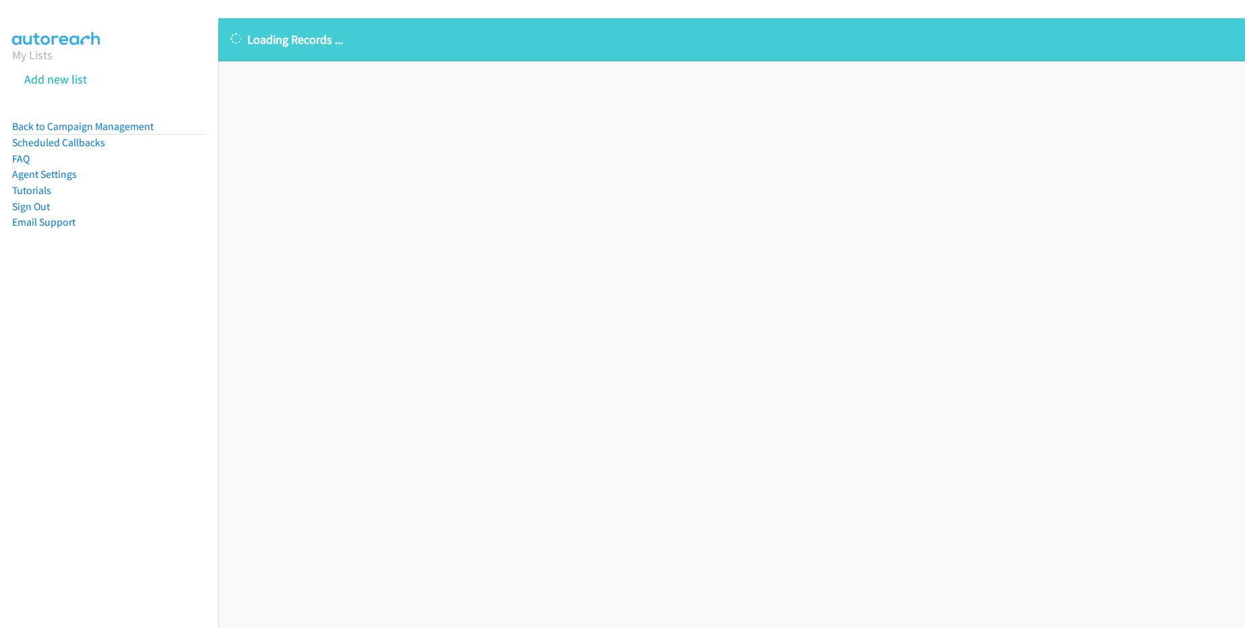  I want to click on a: Sign Out, so click(31, 206).